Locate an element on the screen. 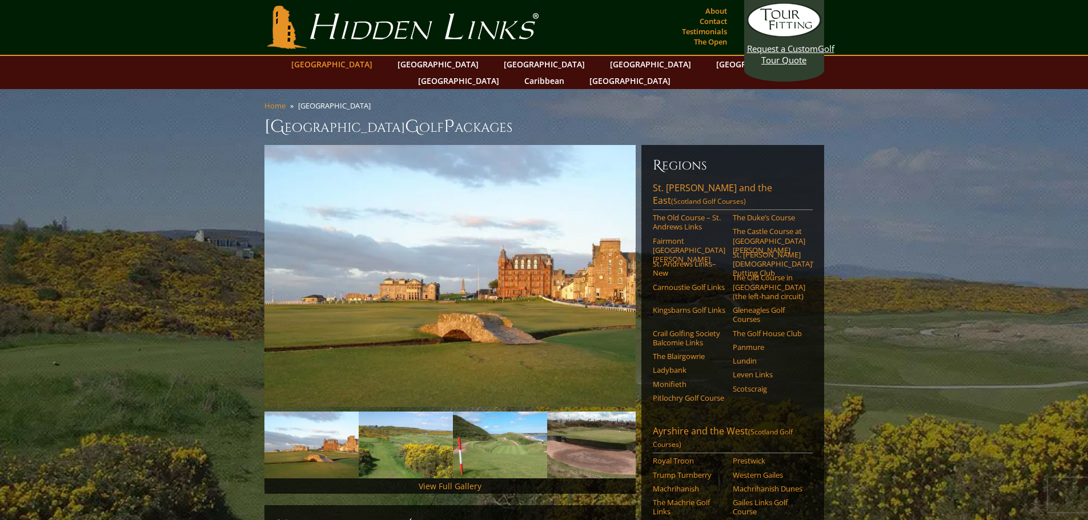  a: Testimonials is located at coordinates (704, 31).